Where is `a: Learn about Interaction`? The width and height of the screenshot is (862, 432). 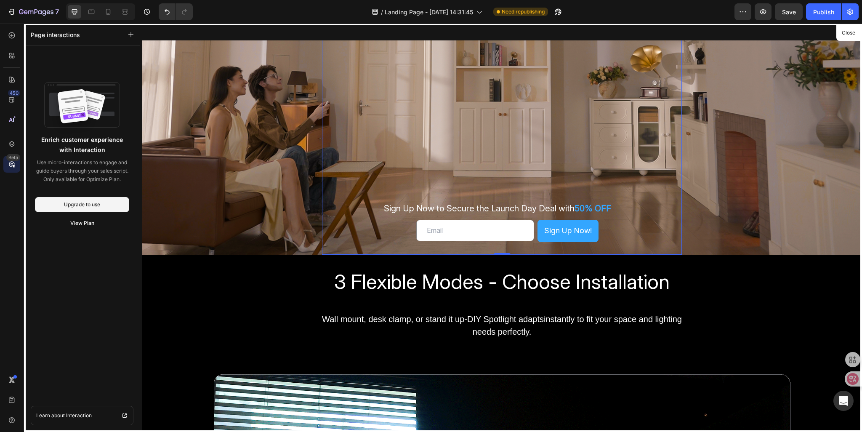 a: Learn about Interaction is located at coordinates (82, 415).